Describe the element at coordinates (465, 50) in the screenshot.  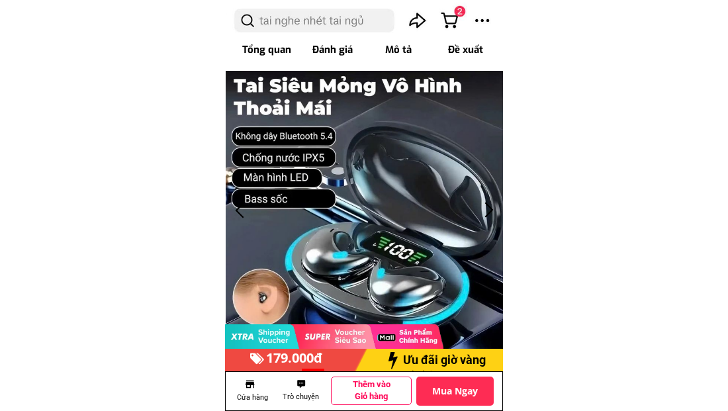
I see `h3: Đề xuất` at that location.